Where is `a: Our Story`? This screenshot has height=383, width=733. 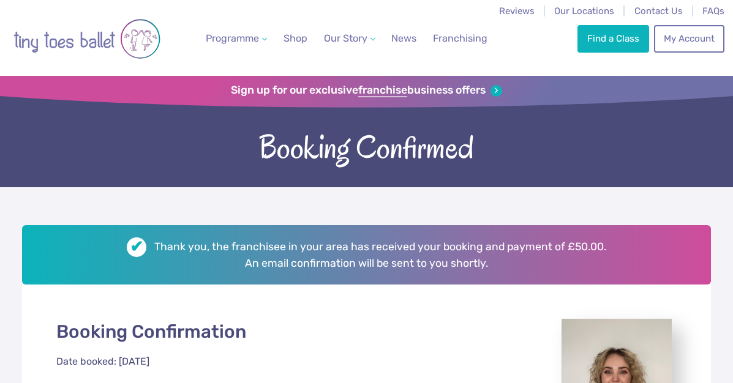 a: Our Story is located at coordinates (350, 39).